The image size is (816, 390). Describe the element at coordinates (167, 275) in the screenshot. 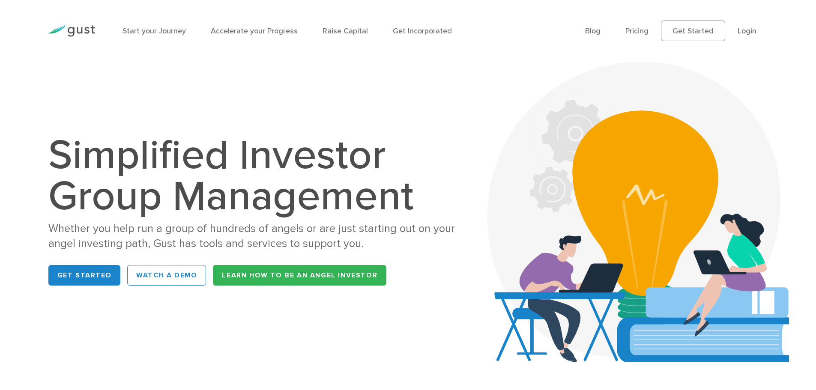

I see `a: WATCH A DEMO` at that location.